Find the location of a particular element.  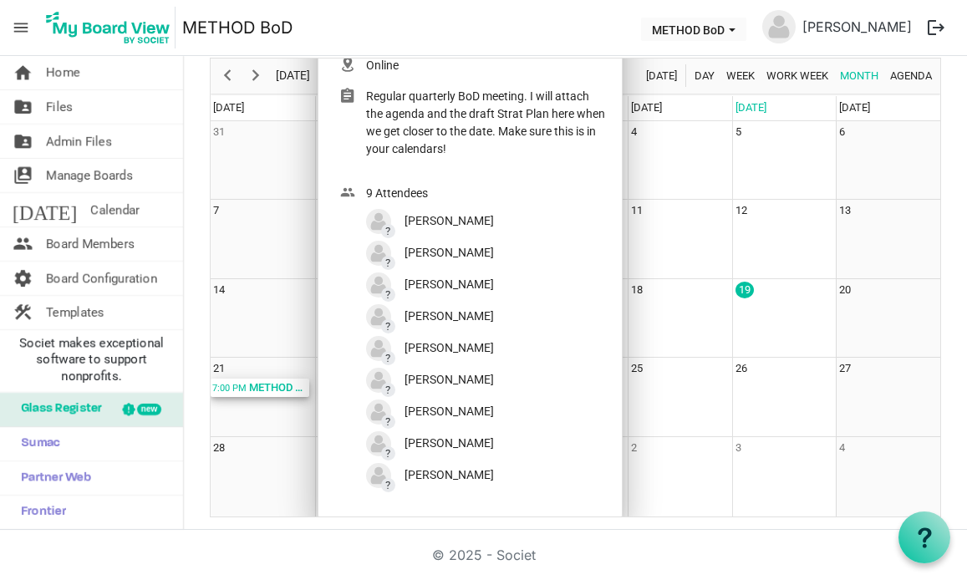

span: Partner Web is located at coordinates (52, 478).